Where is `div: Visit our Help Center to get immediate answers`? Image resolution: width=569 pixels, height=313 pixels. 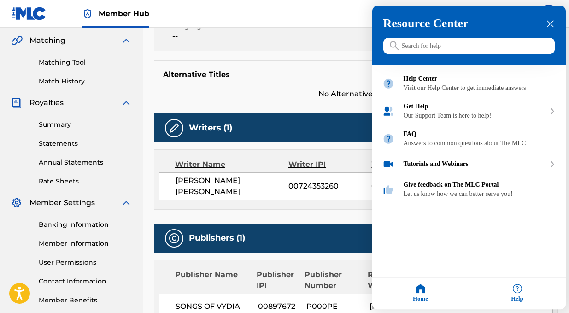 div: Visit our Help Center to get immediate answers is located at coordinates (480, 89).